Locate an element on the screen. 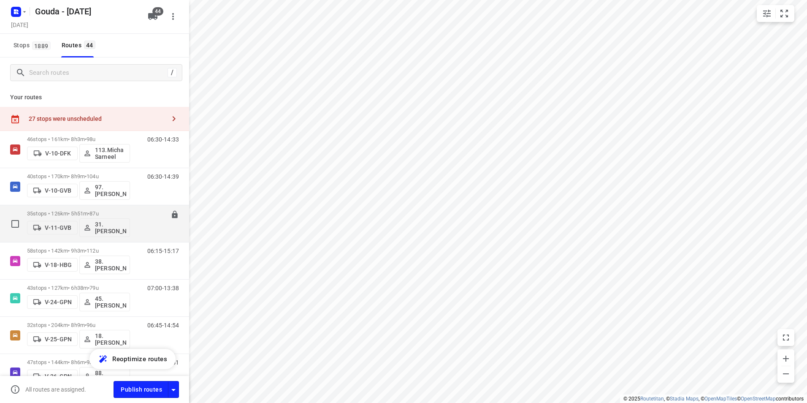 This screenshot has height=403, width=807. h5: Rename is located at coordinates (86, 11).